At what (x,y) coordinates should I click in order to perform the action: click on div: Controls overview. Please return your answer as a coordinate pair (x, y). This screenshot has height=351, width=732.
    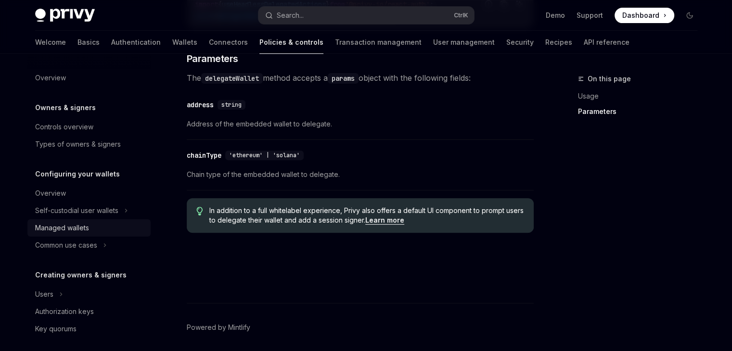
    Looking at the image, I should click on (64, 127).